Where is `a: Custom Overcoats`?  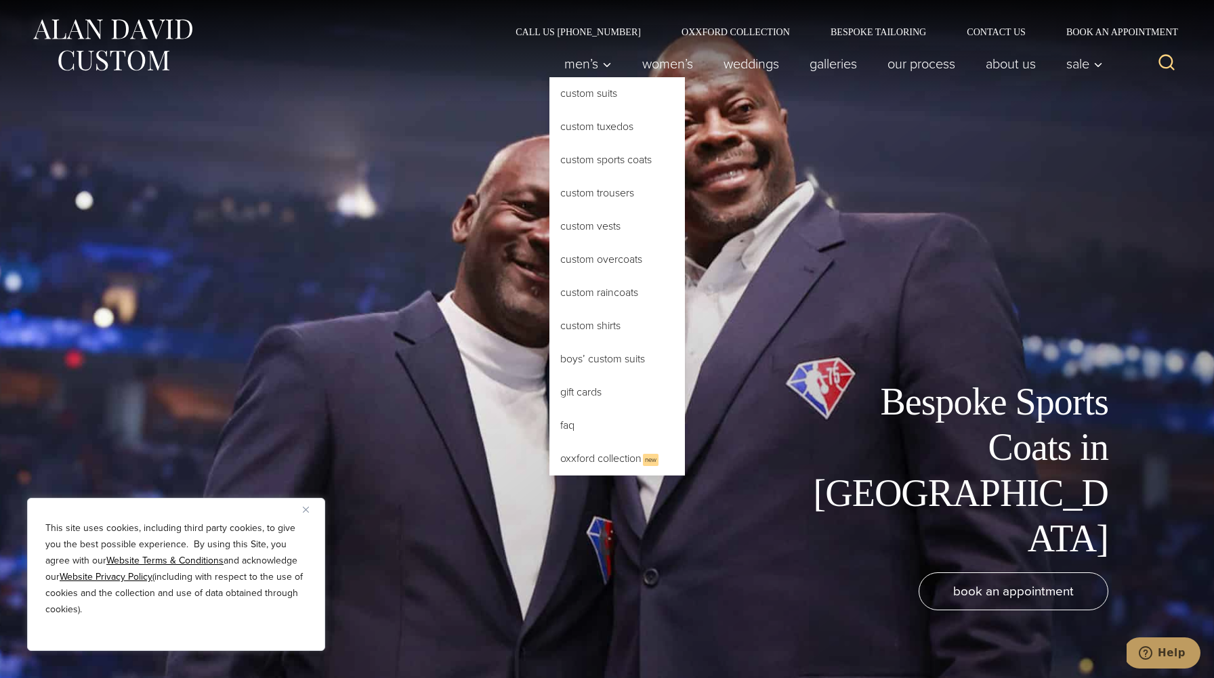 a: Custom Overcoats is located at coordinates (617, 260).